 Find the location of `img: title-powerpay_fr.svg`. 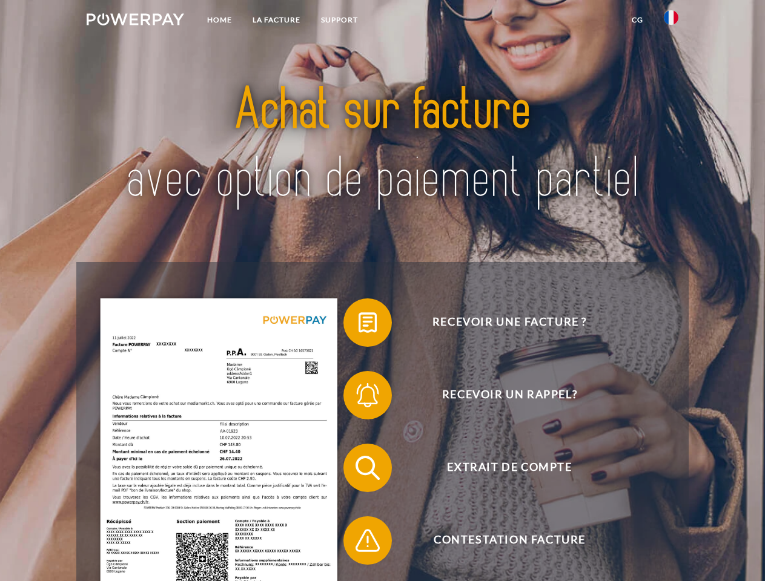

img: title-powerpay_fr.svg is located at coordinates (382, 145).